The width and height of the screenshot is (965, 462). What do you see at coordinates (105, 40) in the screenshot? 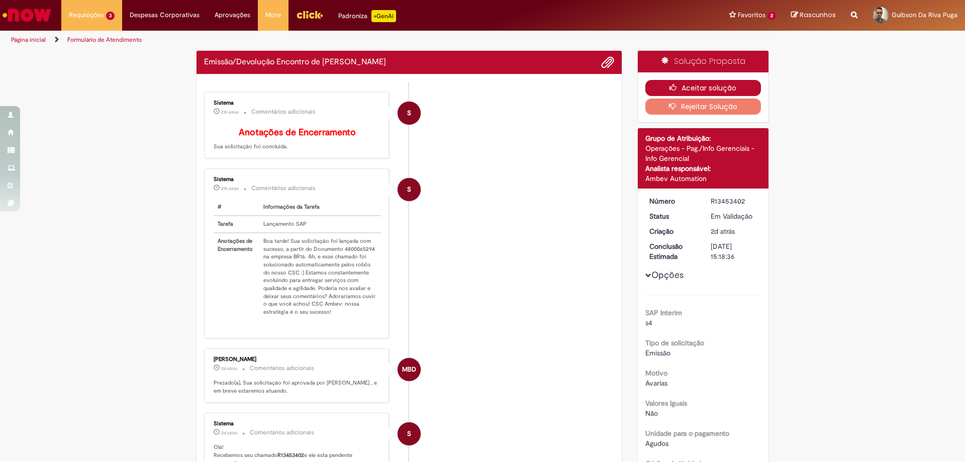
I see `a: Formulário de Atendimento` at bounding box center [105, 40].